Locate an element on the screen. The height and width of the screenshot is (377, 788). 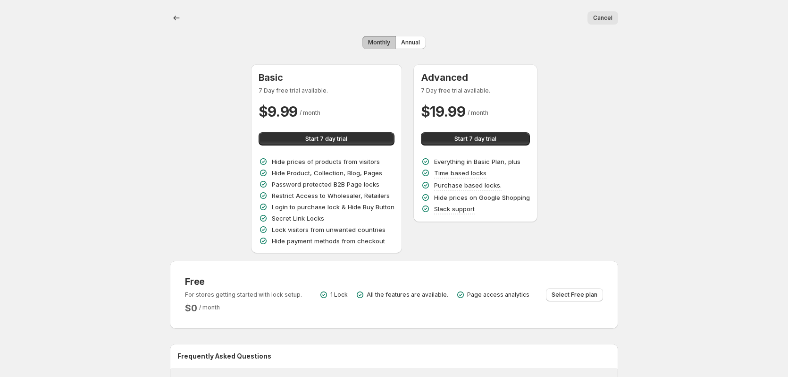
span: Cancel is located at coordinates (603, 18).